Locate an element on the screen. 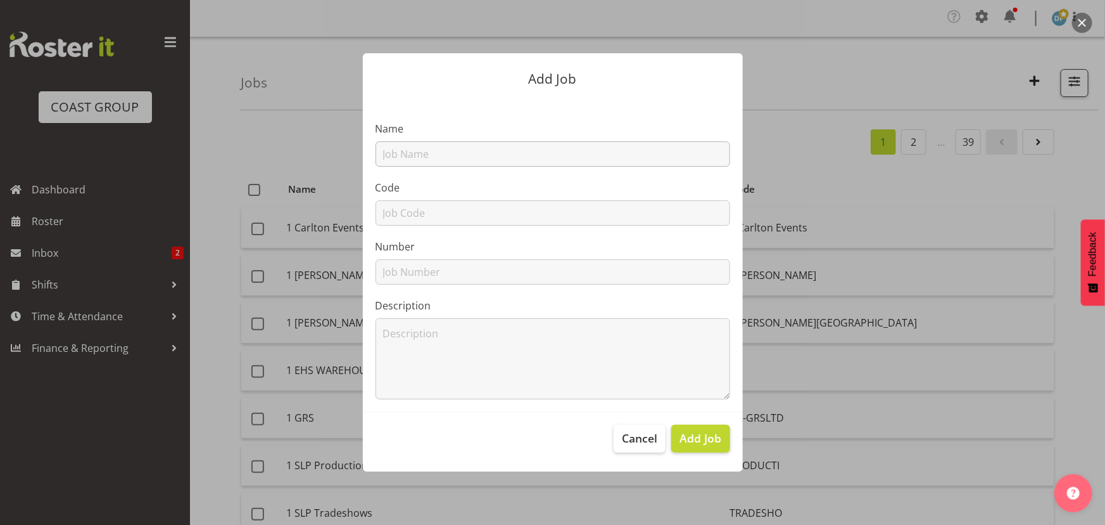 The image size is (1105, 525). button: Cancel is located at coordinates (640, 438).